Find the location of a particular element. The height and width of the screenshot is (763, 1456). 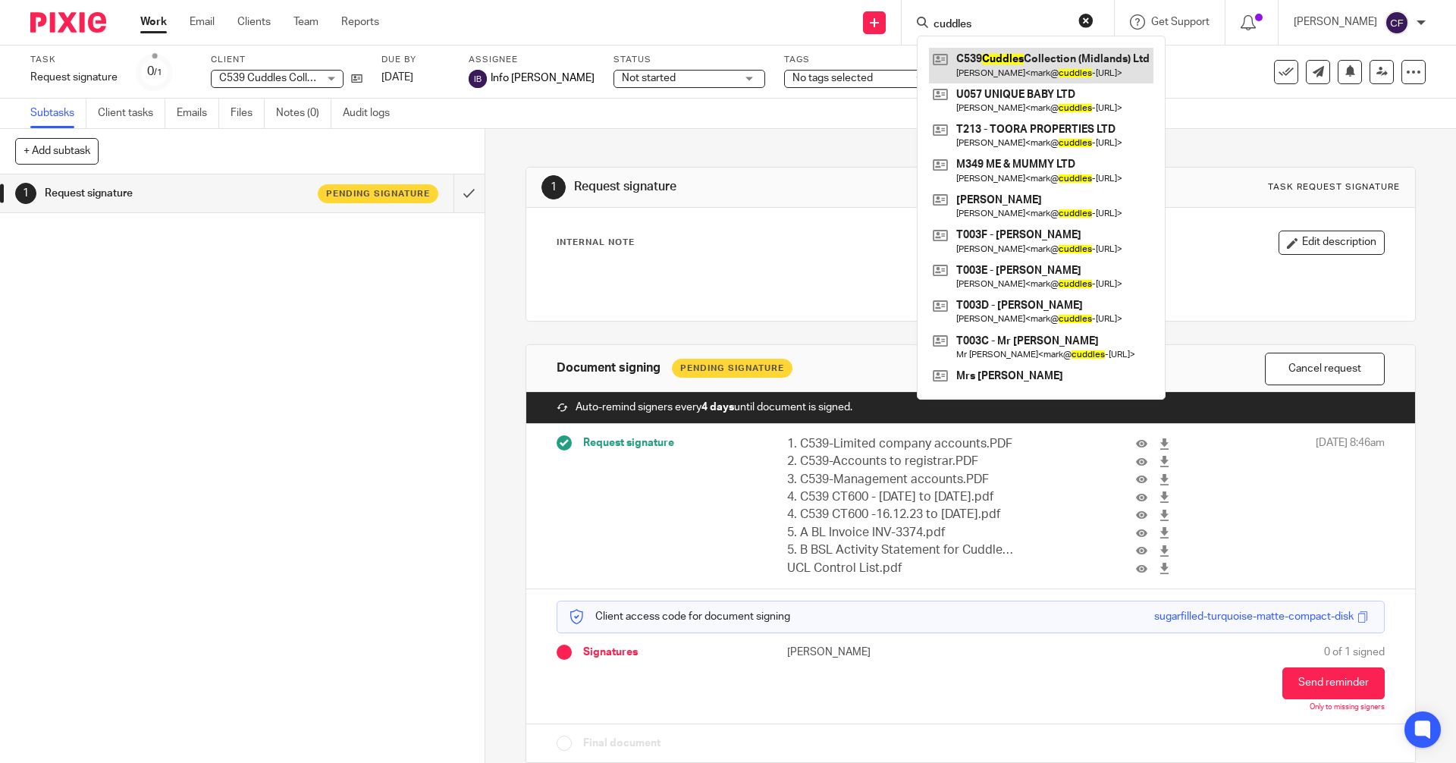

a: Notes (0) is located at coordinates (303, 113).